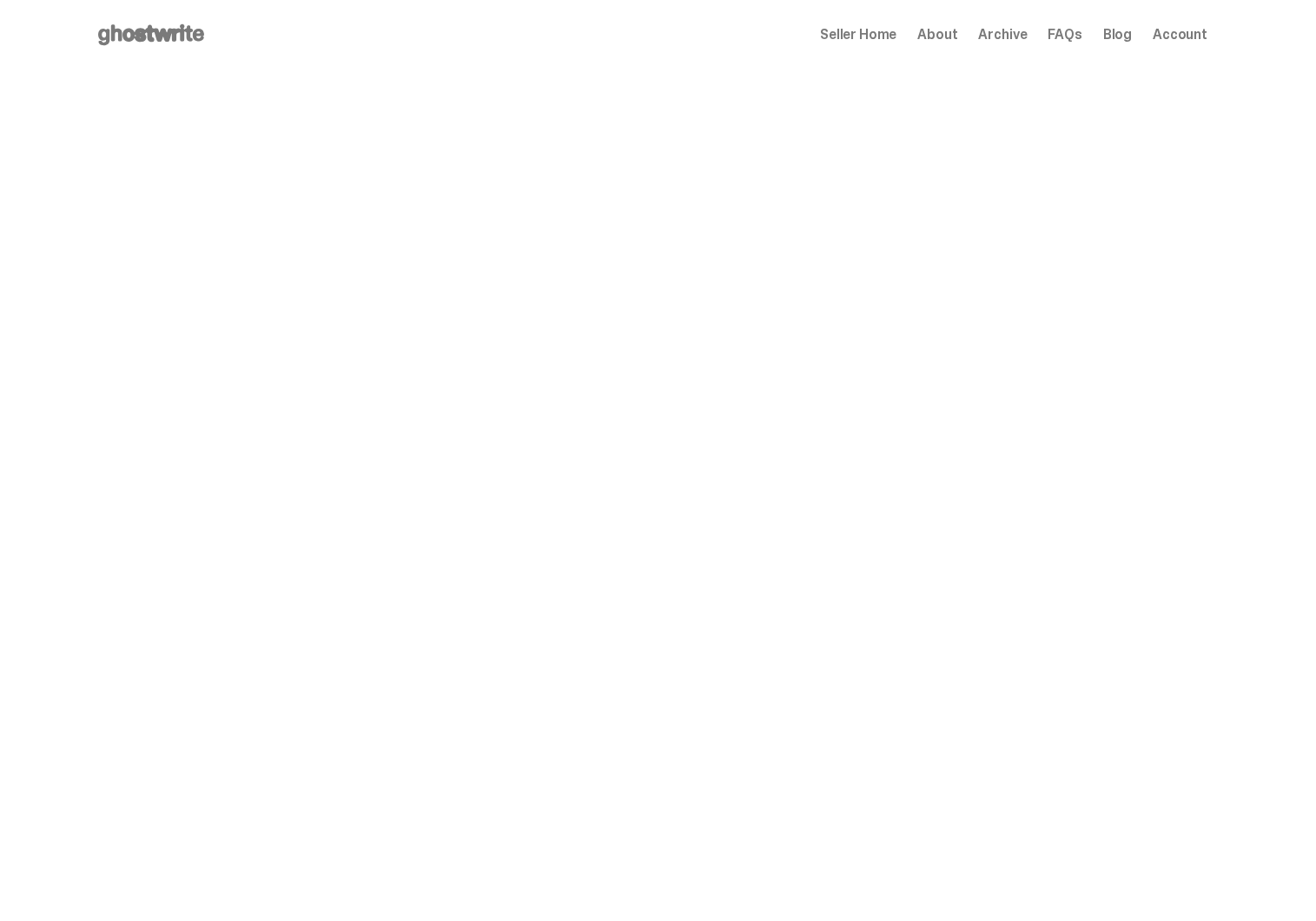 Image resolution: width=1316 pixels, height=921 pixels. I want to click on a: About, so click(937, 34).